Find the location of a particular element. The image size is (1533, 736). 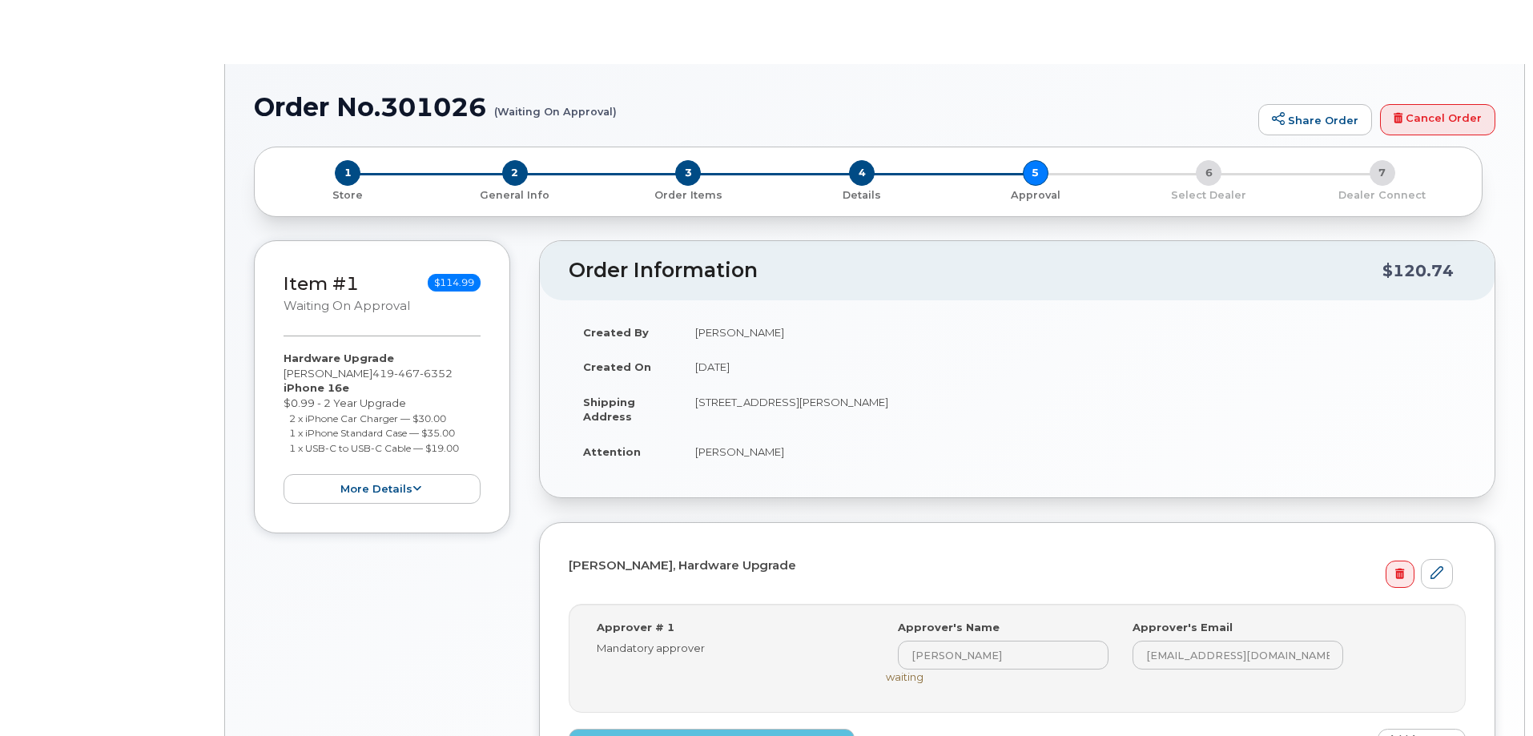

p: Store is located at coordinates (348, 195).